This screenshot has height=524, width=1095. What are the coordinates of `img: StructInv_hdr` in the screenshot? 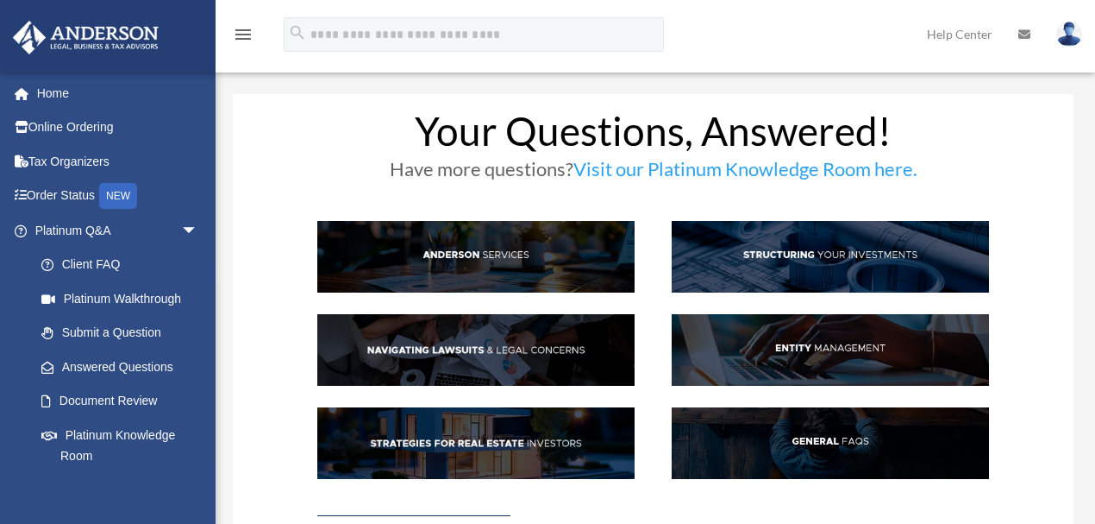 It's located at (831, 256).